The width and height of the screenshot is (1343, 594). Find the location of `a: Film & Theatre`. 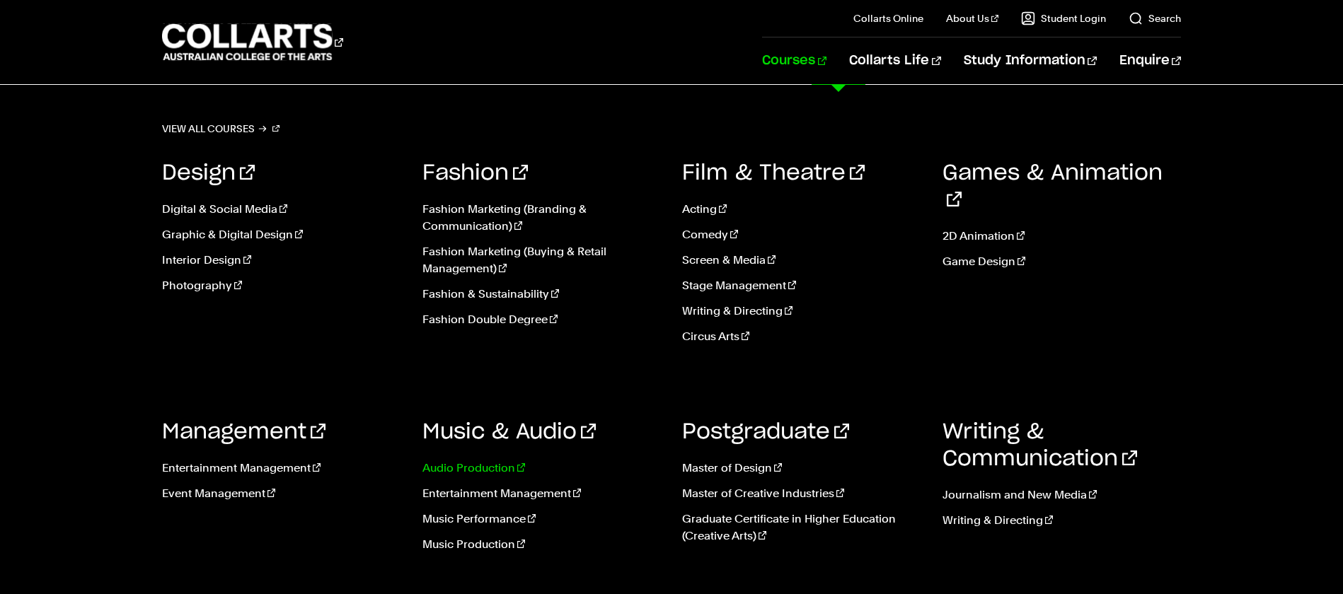

a: Film & Theatre is located at coordinates (773, 173).